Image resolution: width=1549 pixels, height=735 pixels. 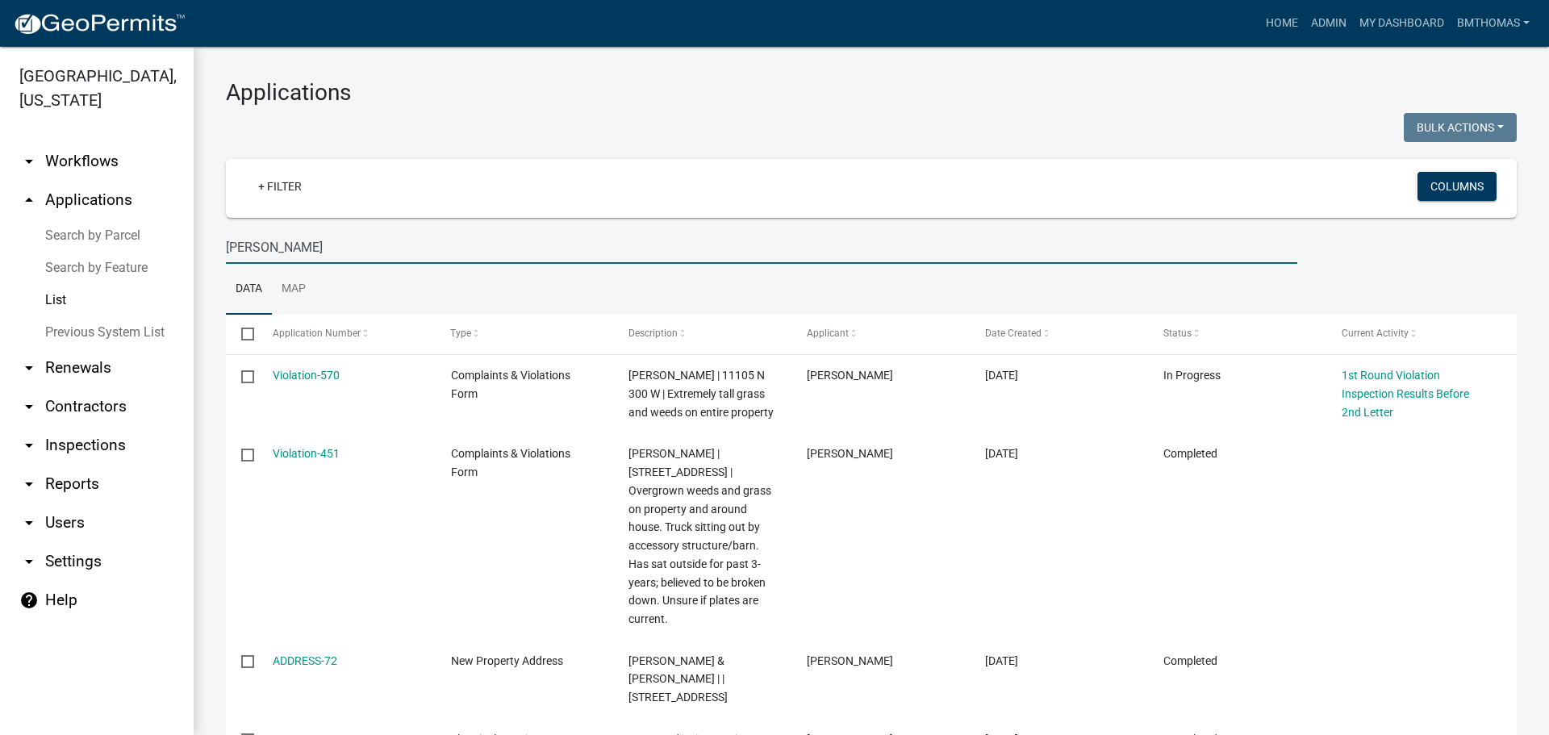 What do you see at coordinates (1457, 186) in the screenshot?
I see `button: Columns` at bounding box center [1457, 186].